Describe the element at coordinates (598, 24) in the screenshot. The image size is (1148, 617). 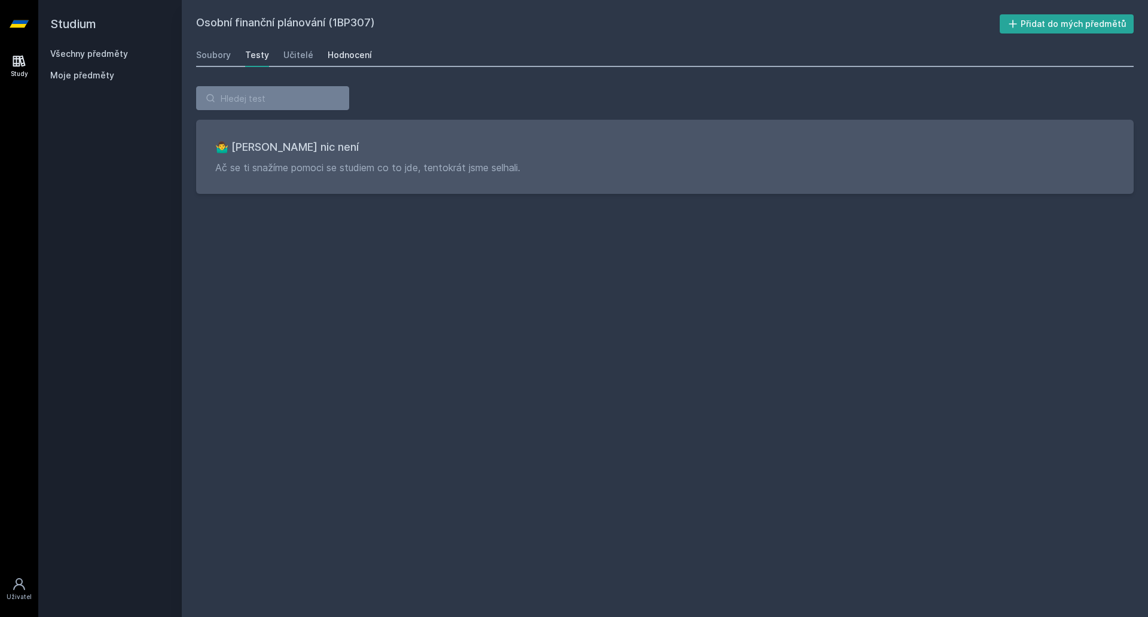
I see `h2: Osobní finanční plánování (1BP307)` at that location.